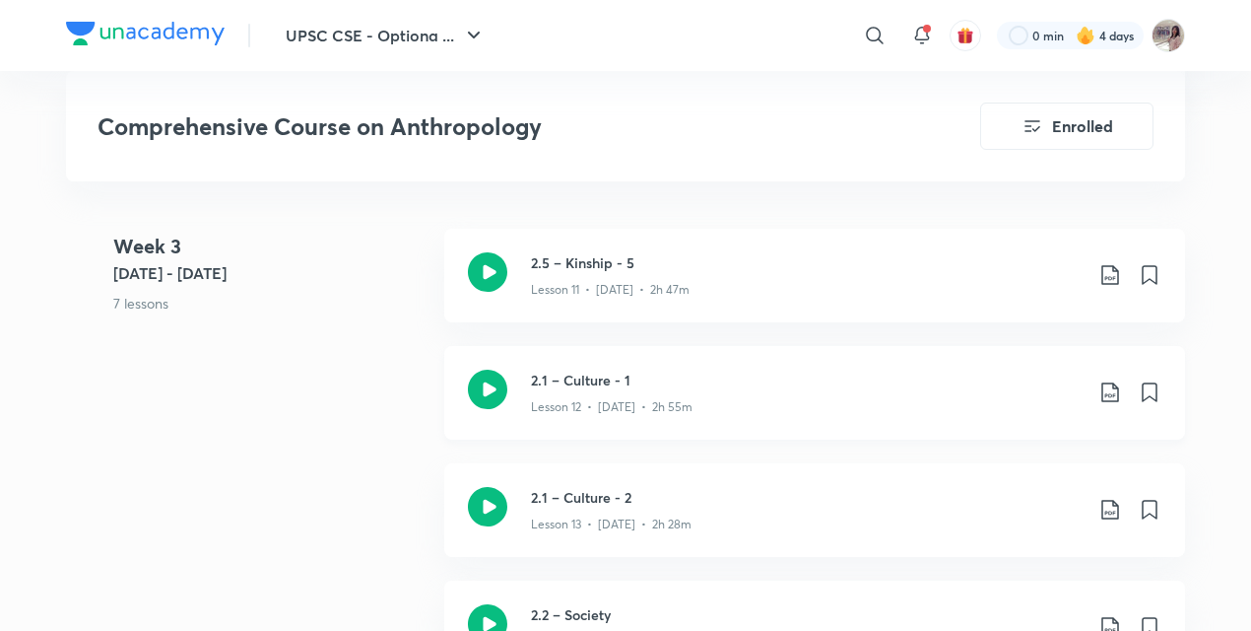 The image size is (1251, 631). I want to click on a: Company Logo, so click(145, 35).